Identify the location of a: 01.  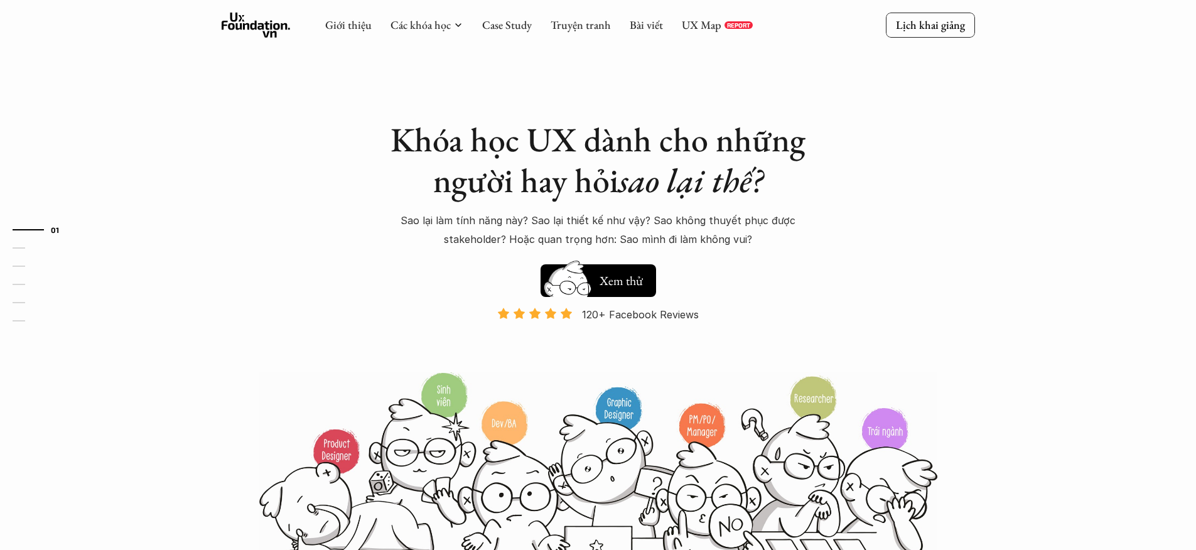
(42, 230).